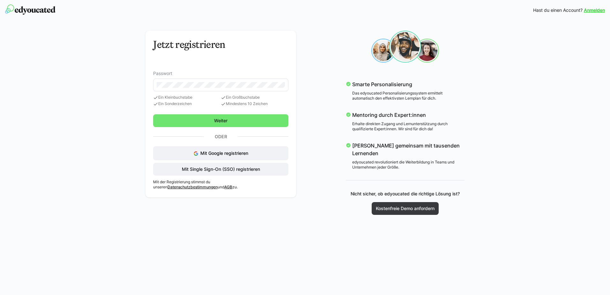 This screenshot has height=295, width=610. Describe the element at coordinates (221, 169) in the screenshot. I see `span: Mit Single Sign-On (SSO) registrieren` at that location.